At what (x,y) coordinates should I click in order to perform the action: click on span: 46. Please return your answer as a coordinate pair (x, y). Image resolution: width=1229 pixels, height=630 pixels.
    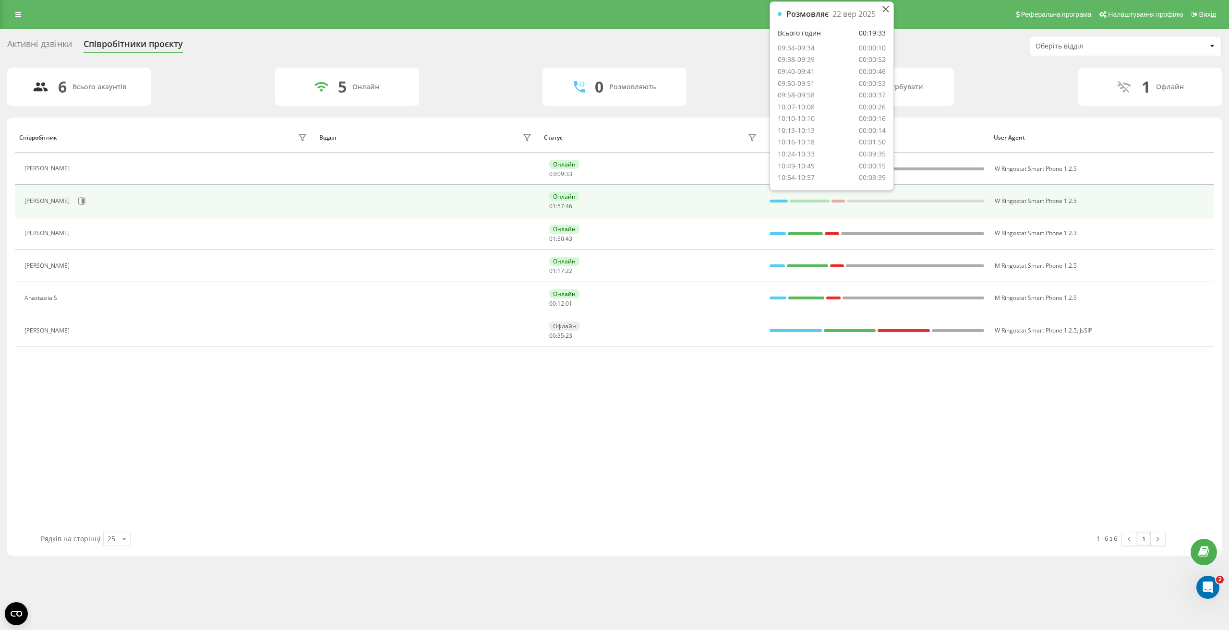
    Looking at the image, I should click on (569, 206).